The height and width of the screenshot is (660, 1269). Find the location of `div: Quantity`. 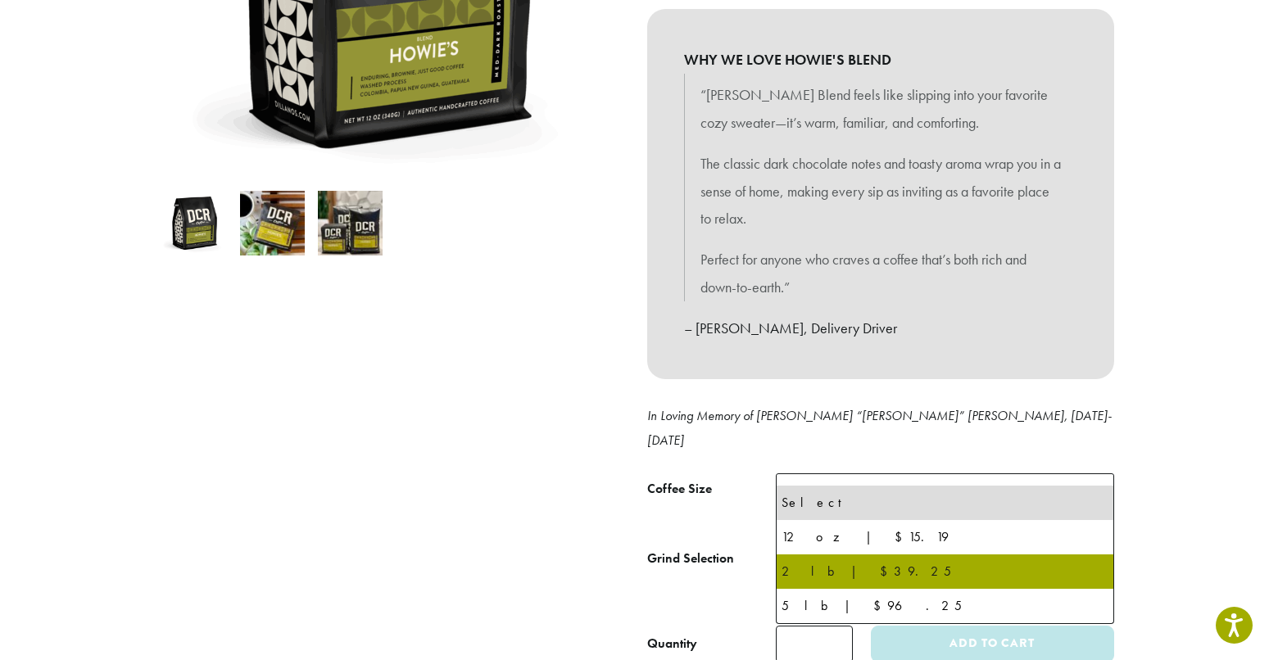

div: Quantity is located at coordinates (672, 644).